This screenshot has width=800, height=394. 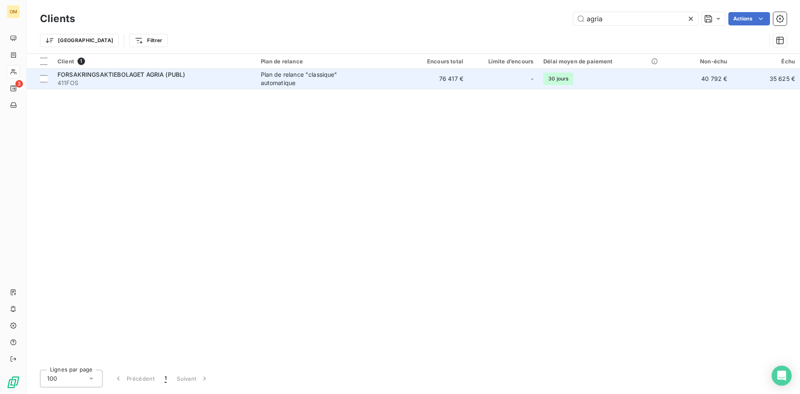 I want to click on div: OM, so click(x=13, y=12).